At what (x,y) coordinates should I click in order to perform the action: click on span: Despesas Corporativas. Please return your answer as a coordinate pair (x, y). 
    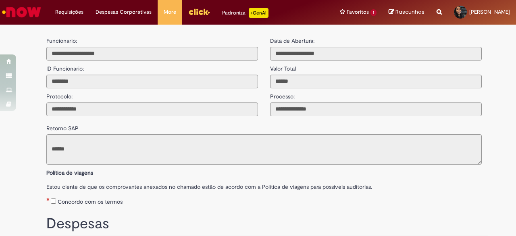
    Looking at the image, I should click on (123, 12).